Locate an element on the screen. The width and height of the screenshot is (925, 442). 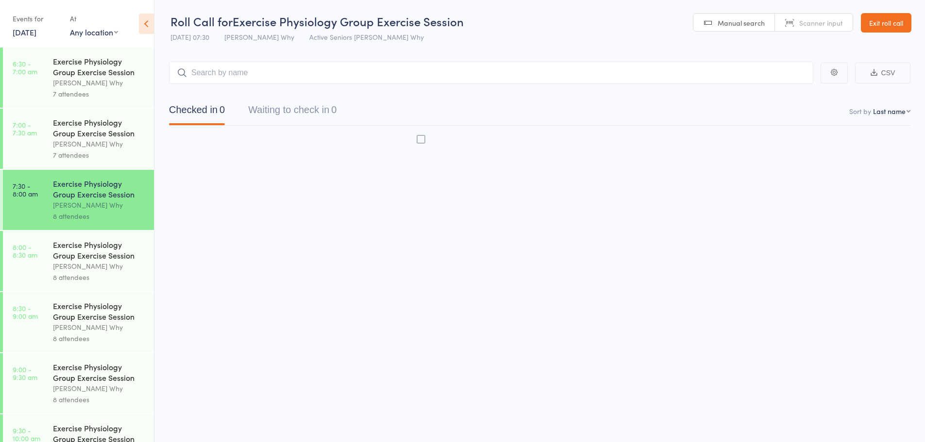
time: 7:00 - 7:30 am is located at coordinates (25, 129).